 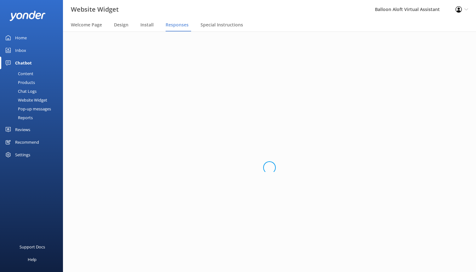 What do you see at coordinates (121, 25) in the screenshot?
I see `span: Design` at bounding box center [121, 25].